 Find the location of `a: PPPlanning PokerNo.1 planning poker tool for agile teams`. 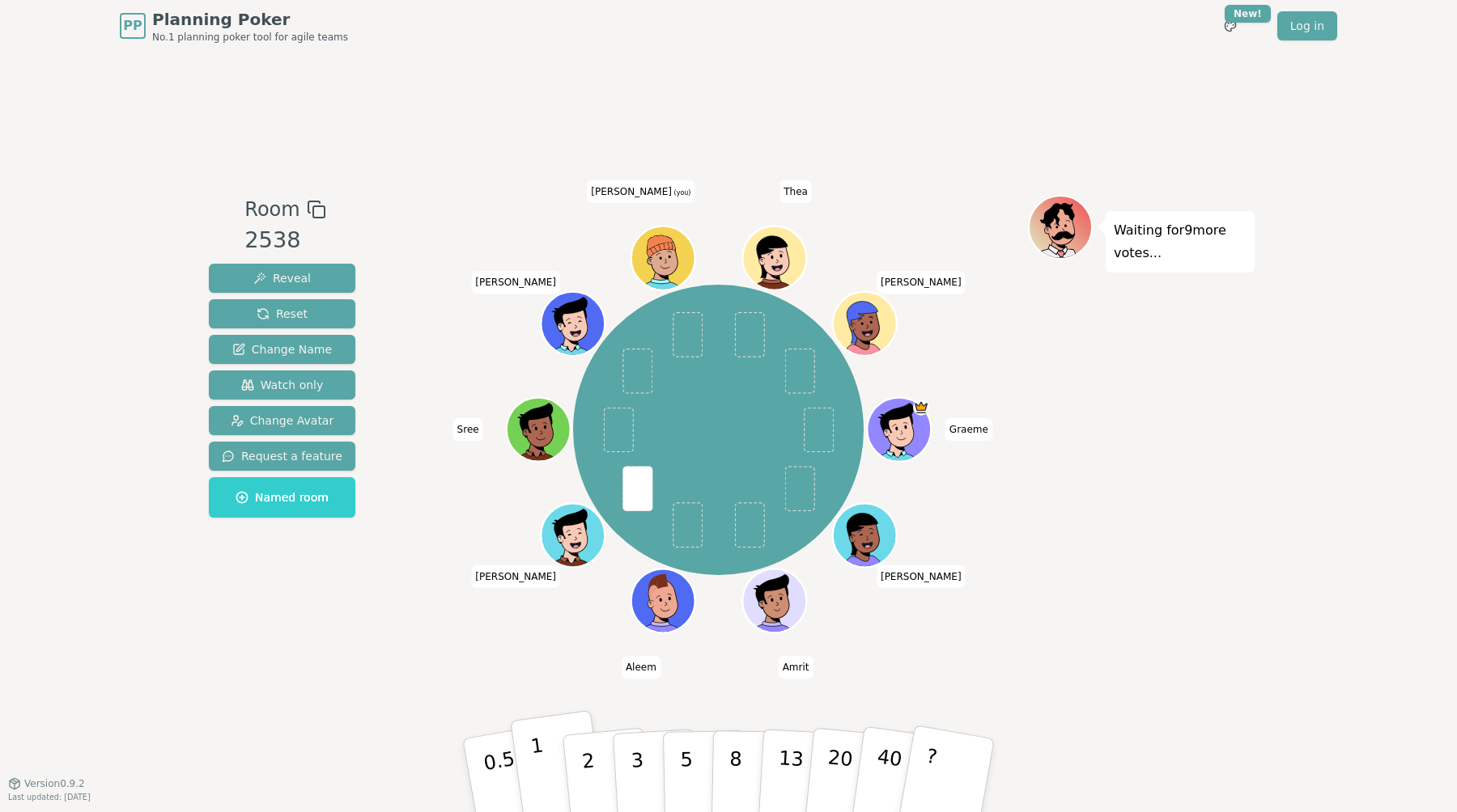

a: PPPlanning PokerNo.1 planning poker tool for agile teams is located at coordinates (234, 26).